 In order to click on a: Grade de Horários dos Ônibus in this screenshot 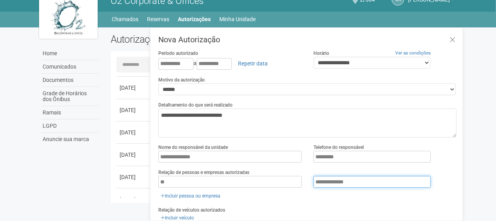, I will do `click(70, 96)`.